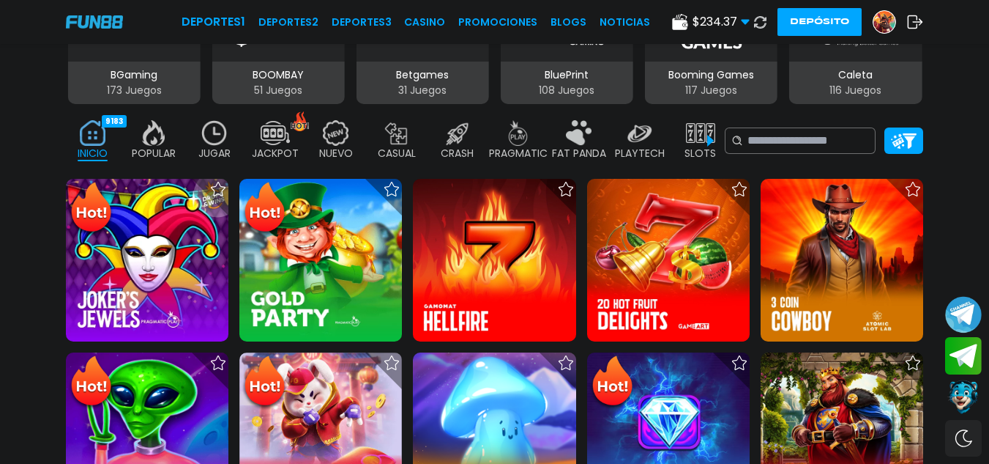 Image resolution: width=989 pixels, height=464 pixels. Describe the element at coordinates (711, 75) in the screenshot. I see `p: Booming Games` at that location.